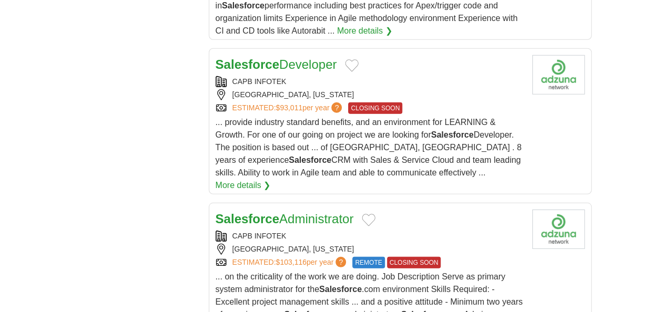  I want to click on span: ... provide industry standard benefits, and an environment for LEARNING & Growth. For one of our ..., so click(369, 147).